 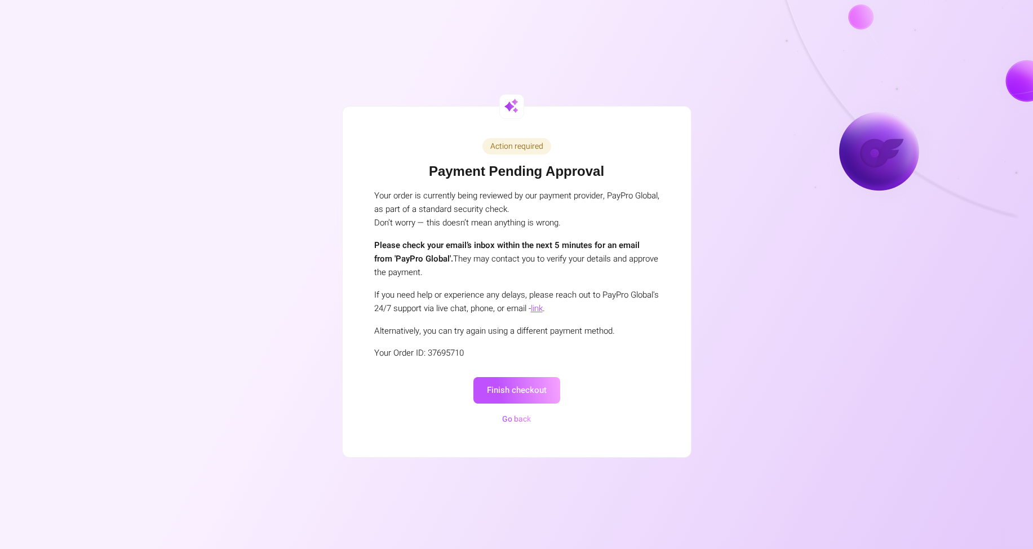 What do you see at coordinates (517, 301) in the screenshot?
I see `p: If you need help or experience any delays, please reach out to PayPro Global's 24/7 support via l...` at bounding box center [517, 301].